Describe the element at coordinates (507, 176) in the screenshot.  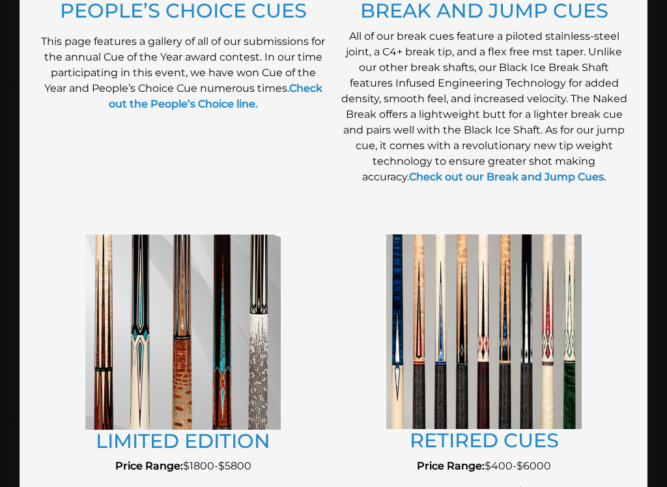
I see `a: Check out our Break and Jump Cues.` at that location.